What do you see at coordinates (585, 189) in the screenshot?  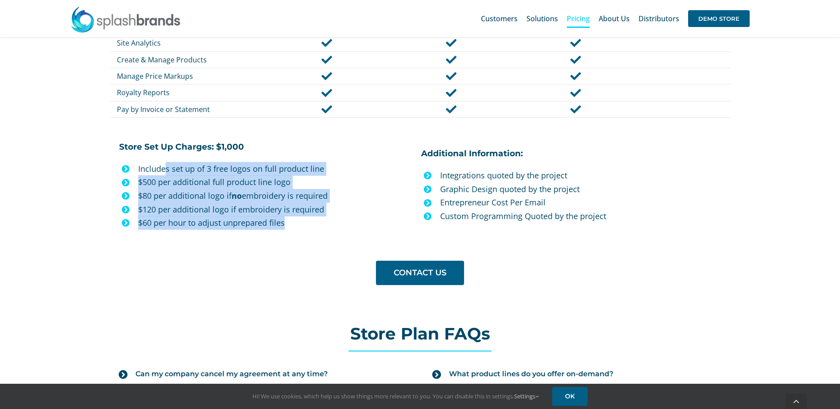 I see `p: Graphic Design quoted by the project` at bounding box center [585, 189].